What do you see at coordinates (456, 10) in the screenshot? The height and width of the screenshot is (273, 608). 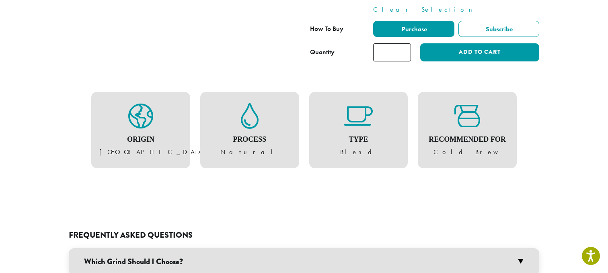 I see `a: Clear Selection` at bounding box center [456, 10].